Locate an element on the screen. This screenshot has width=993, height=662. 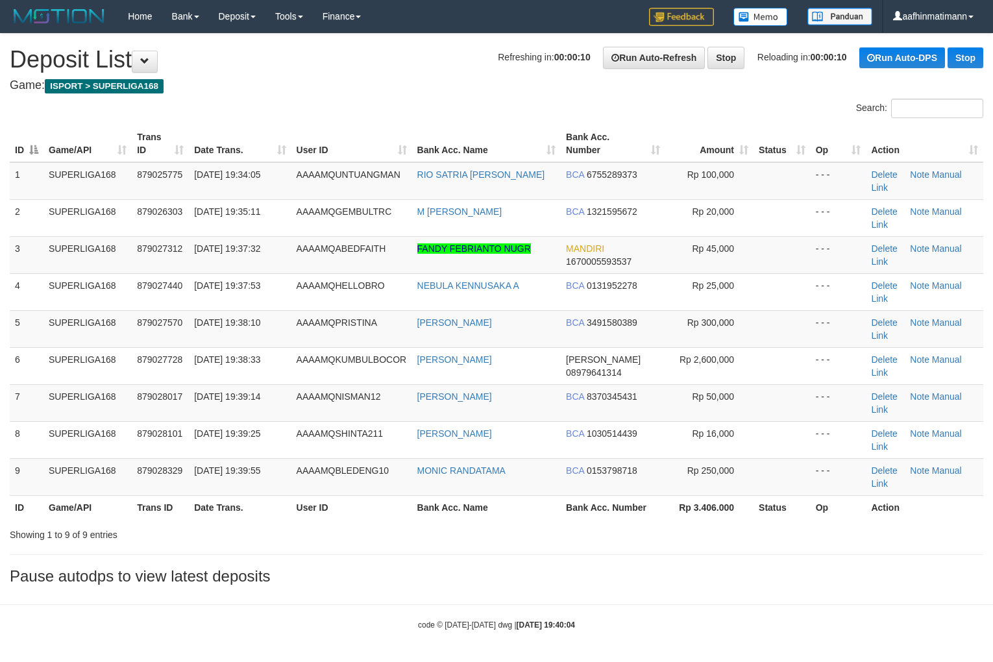
span: Rp 2,600,000 is located at coordinates (707, 360).